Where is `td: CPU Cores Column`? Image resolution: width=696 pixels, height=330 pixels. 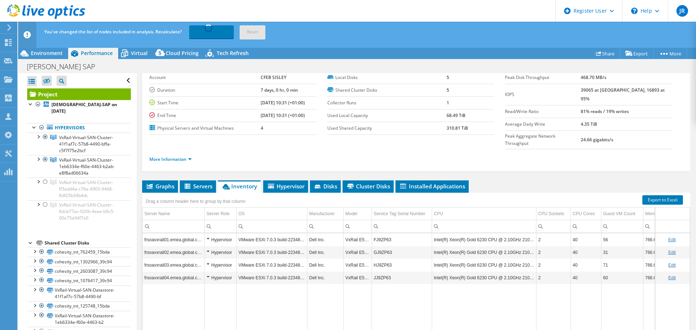
td: CPU Cores Column is located at coordinates (586, 214).